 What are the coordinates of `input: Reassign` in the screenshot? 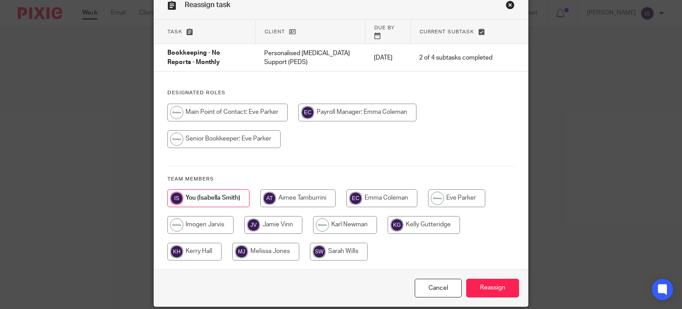 It's located at (493, 288).